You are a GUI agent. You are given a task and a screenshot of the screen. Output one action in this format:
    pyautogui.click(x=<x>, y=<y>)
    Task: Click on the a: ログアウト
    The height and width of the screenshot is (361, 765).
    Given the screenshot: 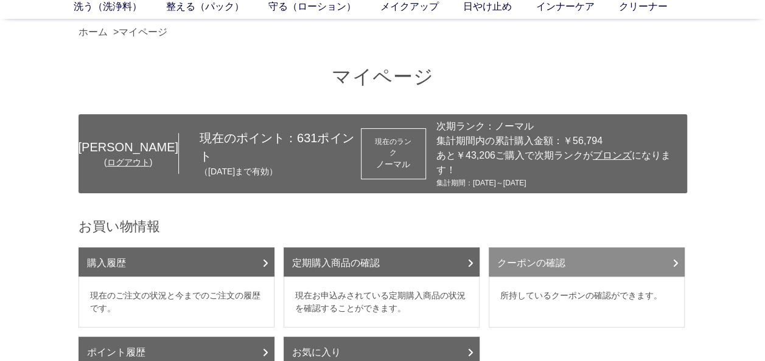 What is the action you would take?
    pyautogui.click(x=128, y=162)
    